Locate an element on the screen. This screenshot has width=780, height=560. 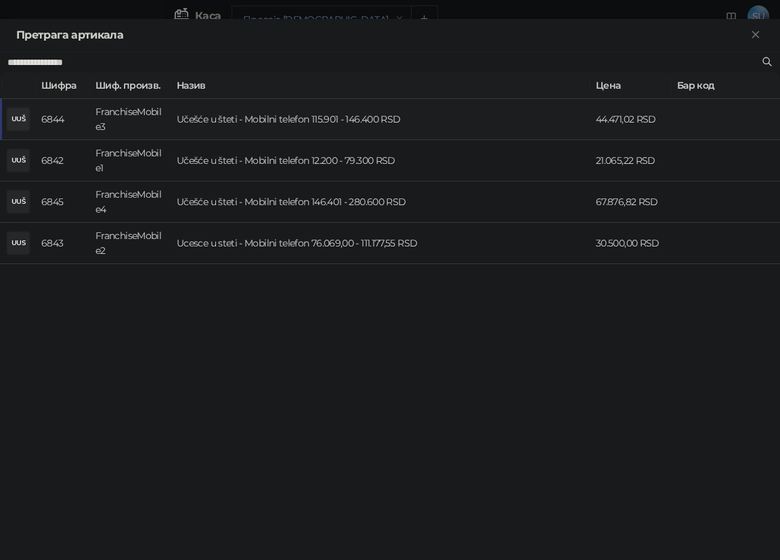
th: Цена is located at coordinates (631, 85).